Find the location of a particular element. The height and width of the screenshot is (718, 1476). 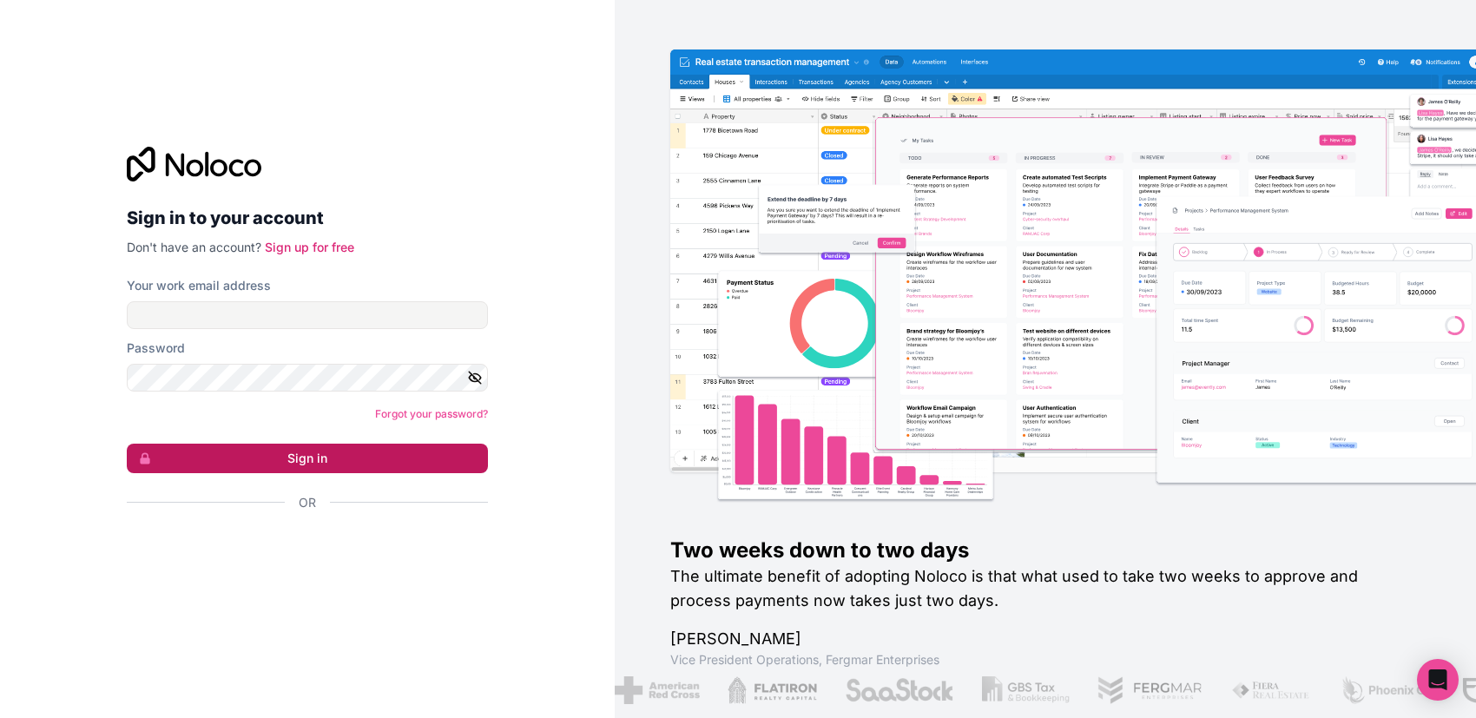

span: Or is located at coordinates (307, 503).